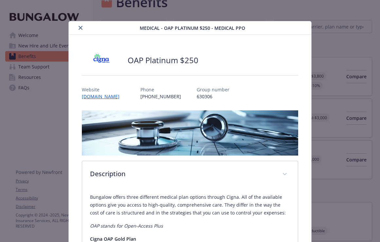  What do you see at coordinates (161, 89) in the screenshot?
I see `p: Phone` at bounding box center [161, 89].